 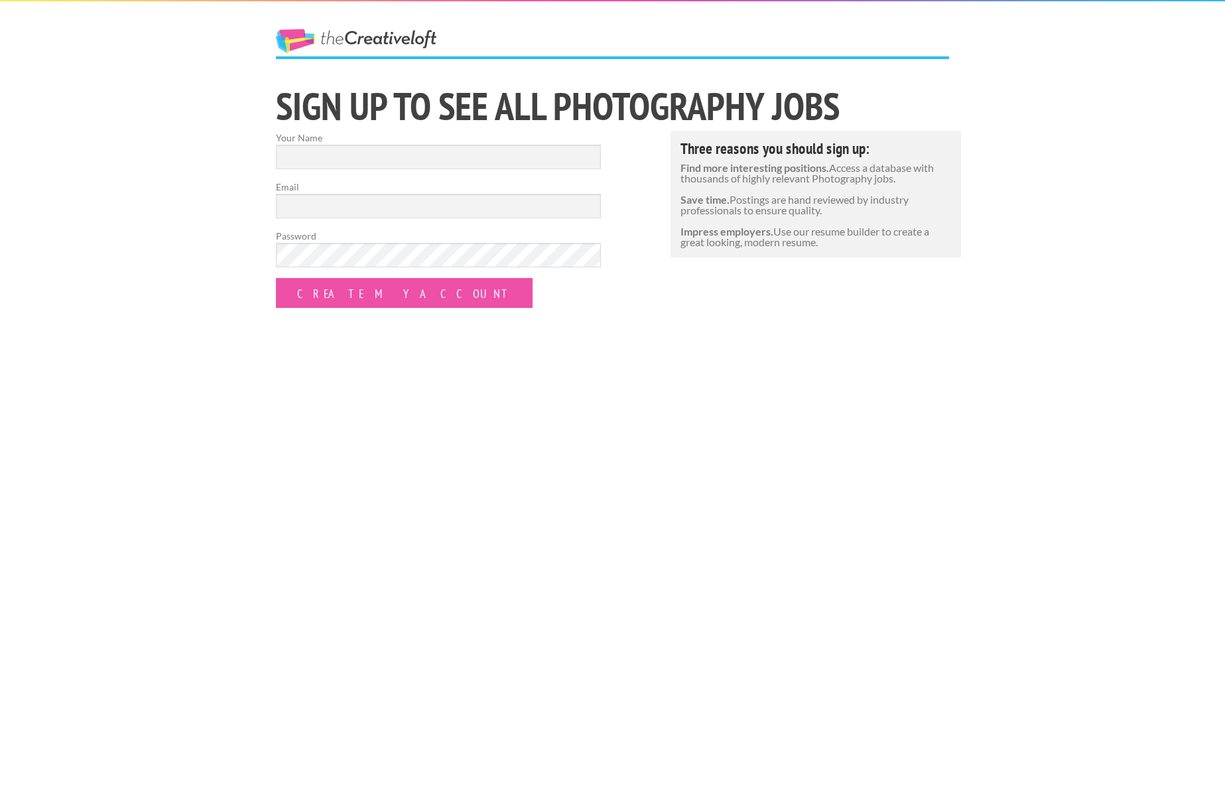 I want to click on input: Create my Account, so click(x=404, y=293).